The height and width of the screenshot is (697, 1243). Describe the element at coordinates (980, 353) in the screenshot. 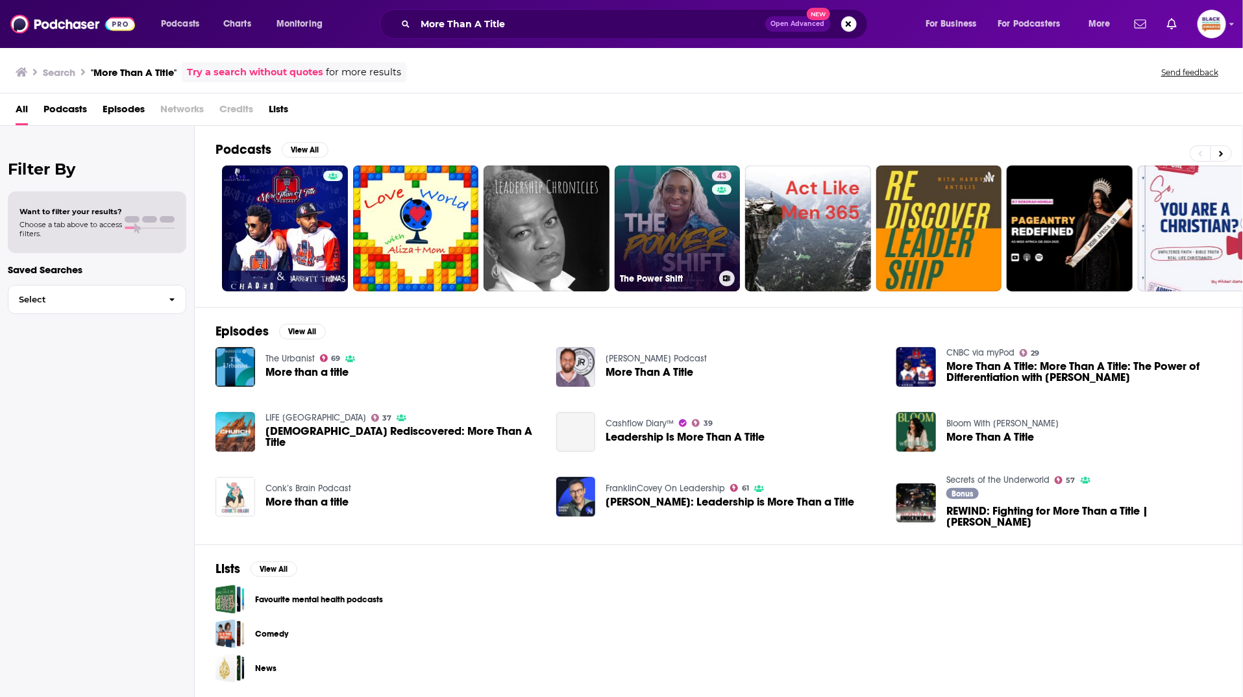

I see `a: CNBC via myPod` at that location.